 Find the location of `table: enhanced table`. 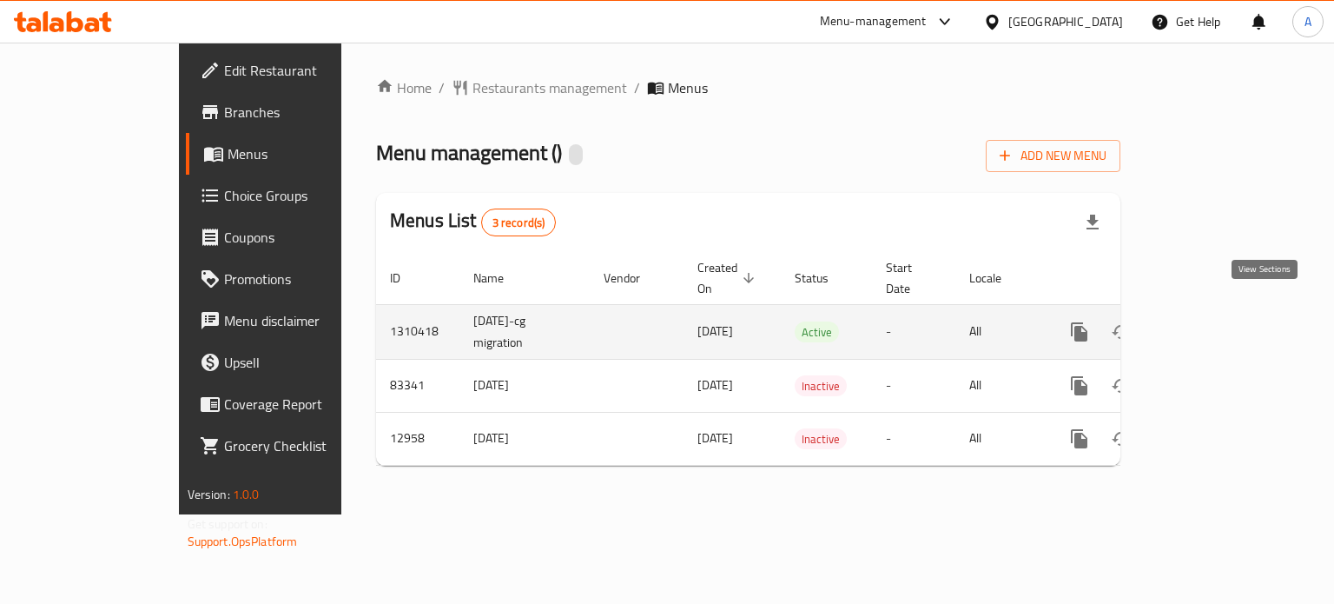

table: enhanced table is located at coordinates (808, 359).